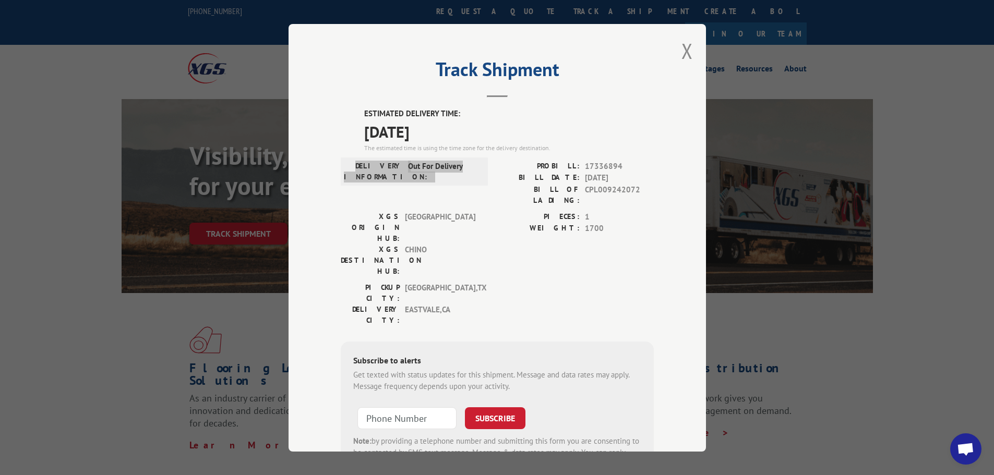  What do you see at coordinates (538, 217) in the screenshot?
I see `label: PIECES:` at bounding box center [538, 217].